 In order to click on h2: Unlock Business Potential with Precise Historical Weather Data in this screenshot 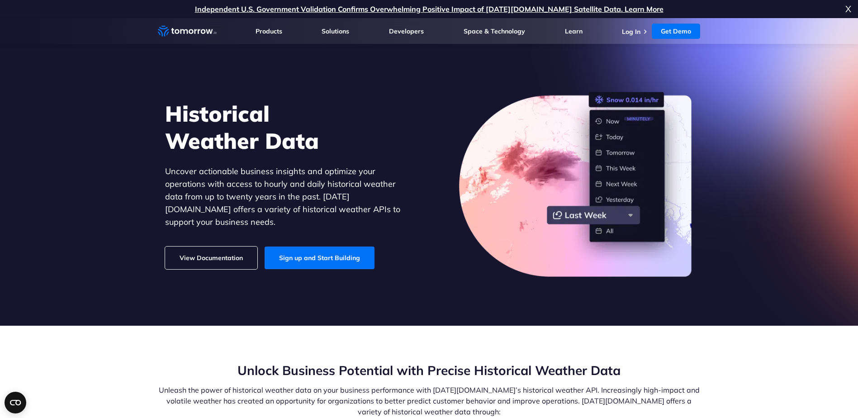, I will do `click(429, 370)`.